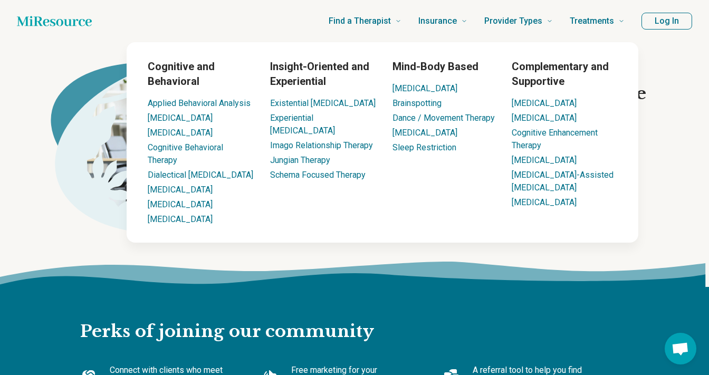 This screenshot has height=375, width=709. What do you see at coordinates (514, 21) in the screenshot?
I see `span: Provider Types` at bounding box center [514, 21].